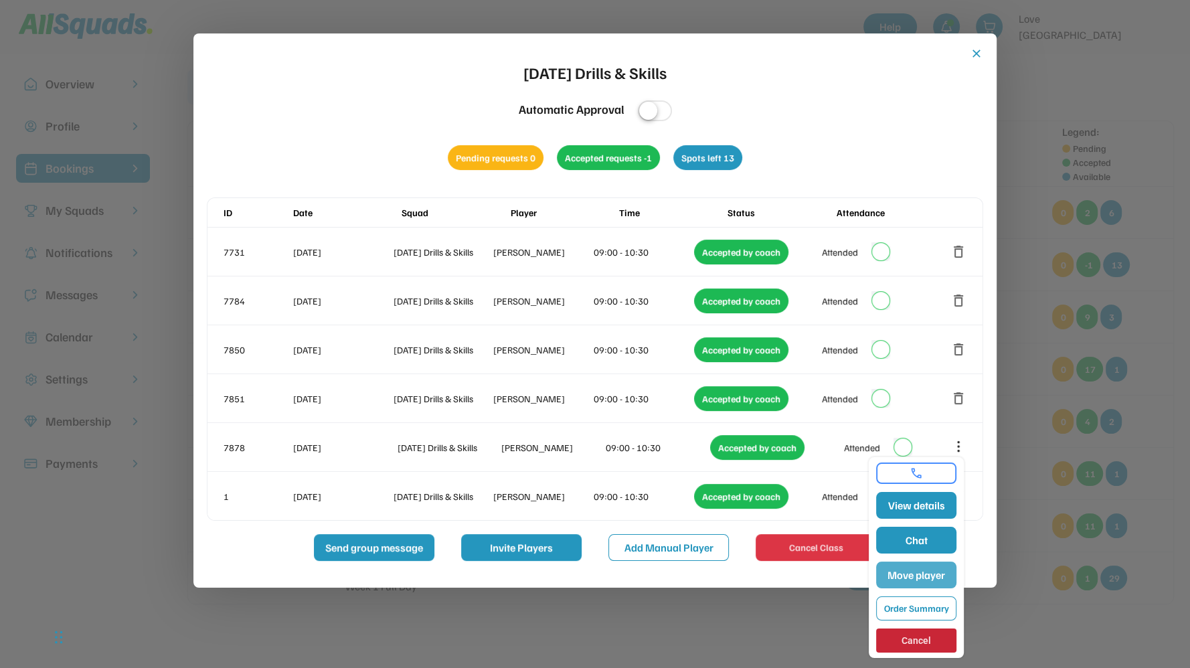 Image resolution: width=1190 pixels, height=668 pixels. I want to click on div: Date, so click(346, 212).